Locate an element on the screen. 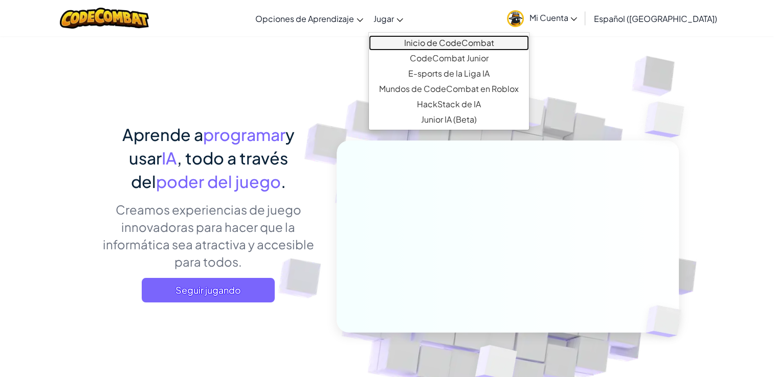 This screenshot has width=774, height=377. a: CodeCombat logo is located at coordinates (104, 18).